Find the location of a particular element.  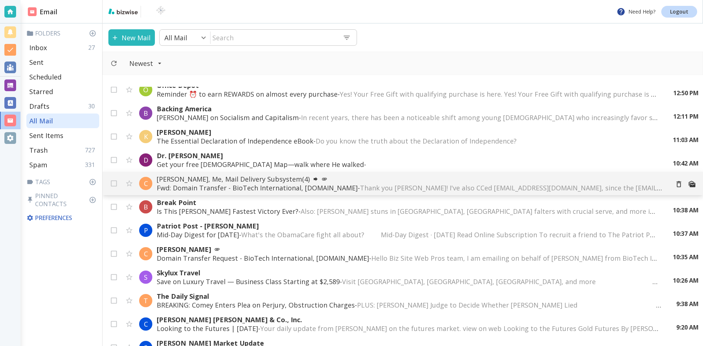

p: 30 is located at coordinates (93, 106).